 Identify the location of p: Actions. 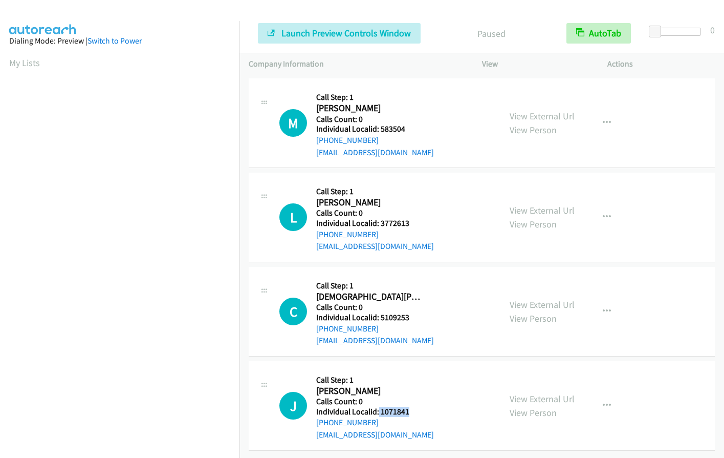
(661, 64).